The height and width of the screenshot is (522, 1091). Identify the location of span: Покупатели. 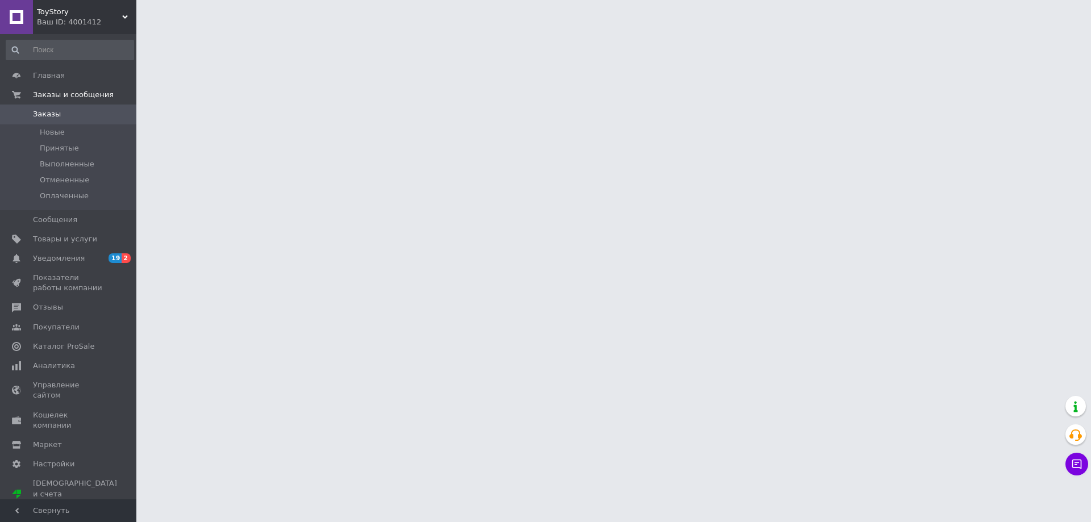
(56, 327).